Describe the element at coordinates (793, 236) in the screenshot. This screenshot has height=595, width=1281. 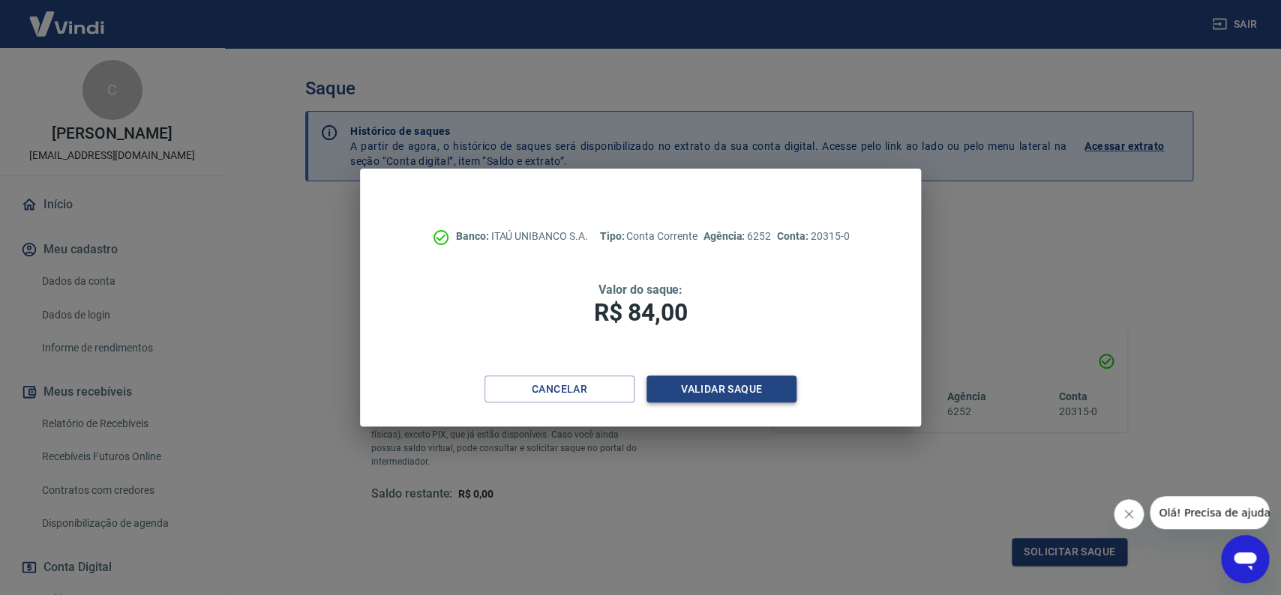
I see `span: Conta:` at that location.